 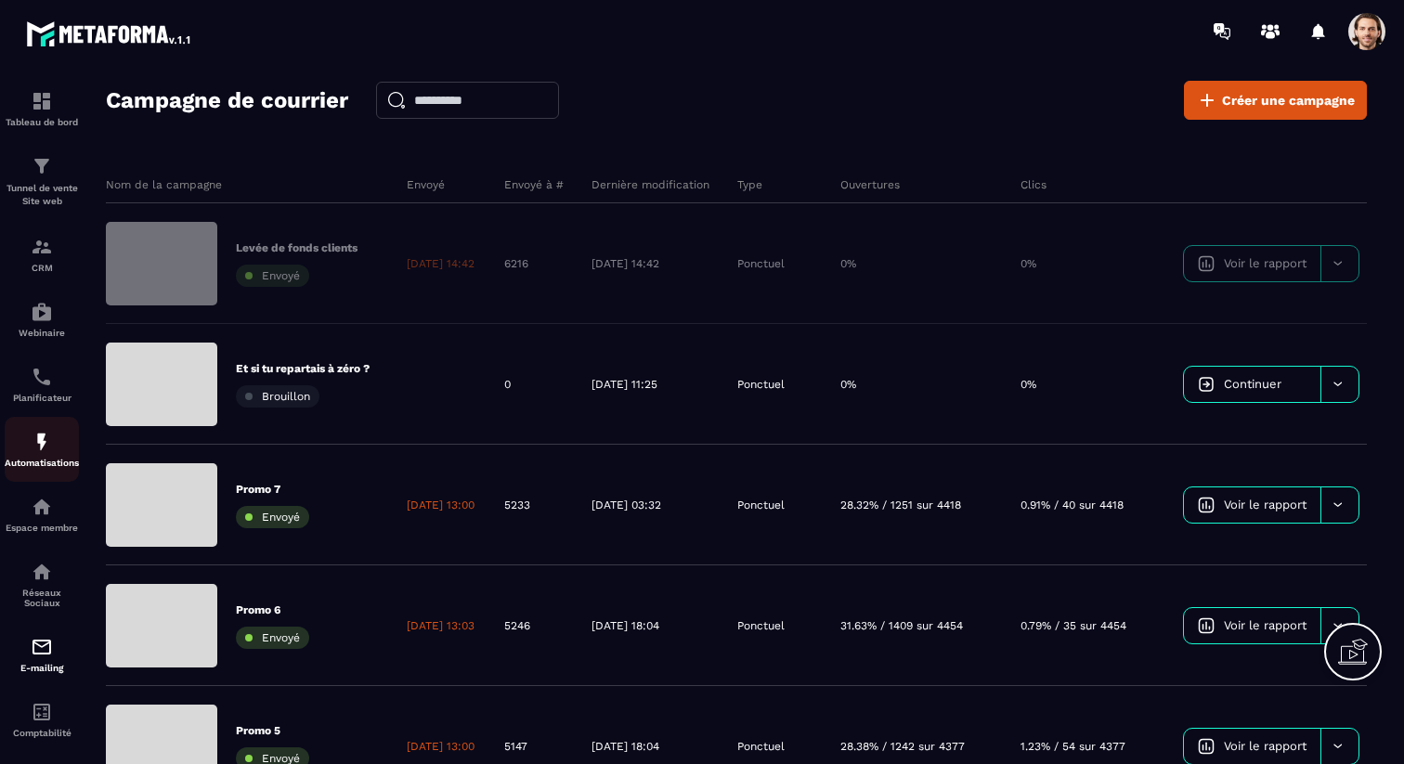 What do you see at coordinates (42, 319) in the screenshot?
I see `a: automationsautomationsWebinaire` at bounding box center [42, 319].